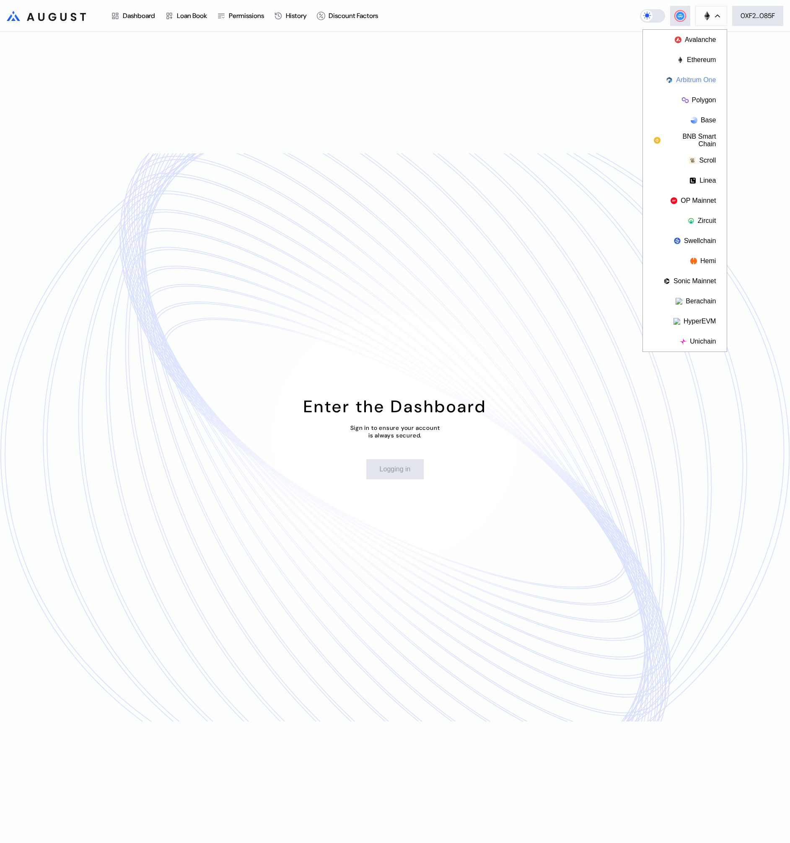 The image size is (790, 843). Describe the element at coordinates (139, 16) in the screenshot. I see `div: Dashboard` at that location.